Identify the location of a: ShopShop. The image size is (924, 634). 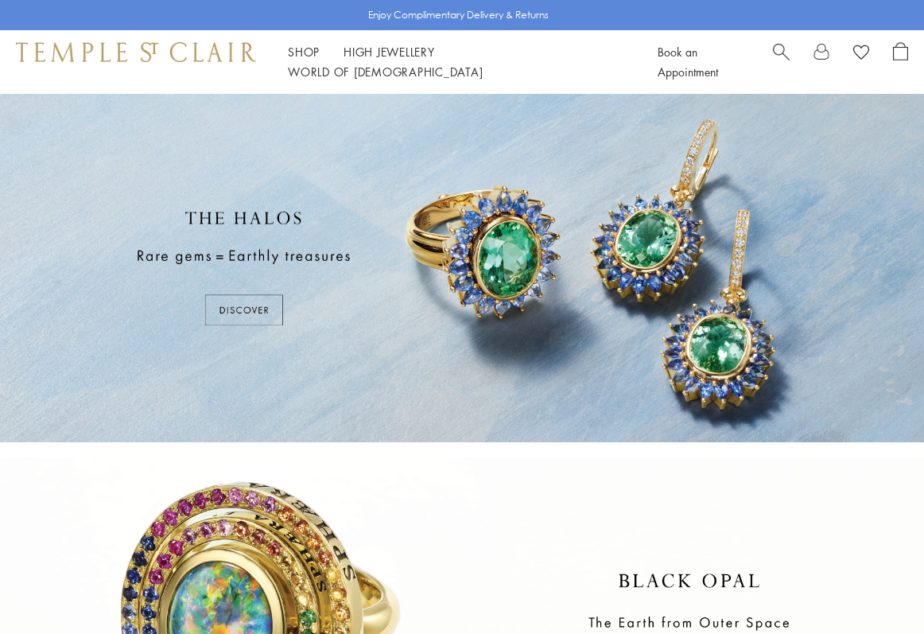
(304, 52).